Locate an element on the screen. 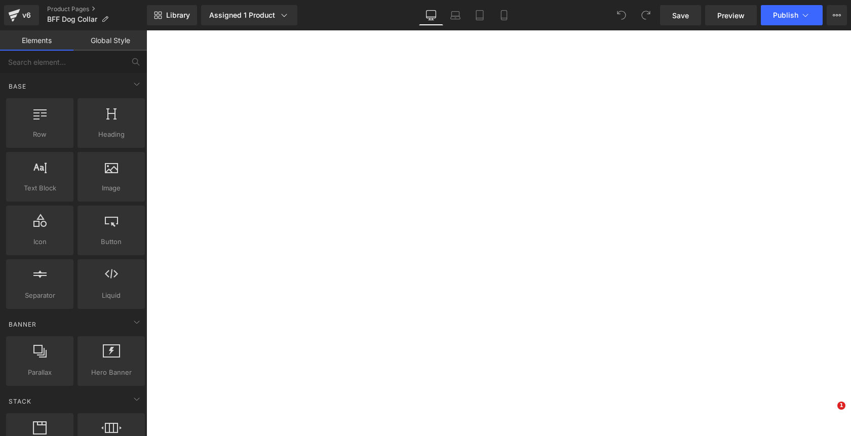 The width and height of the screenshot is (851, 436). span: Liquid is located at coordinates (111, 295).